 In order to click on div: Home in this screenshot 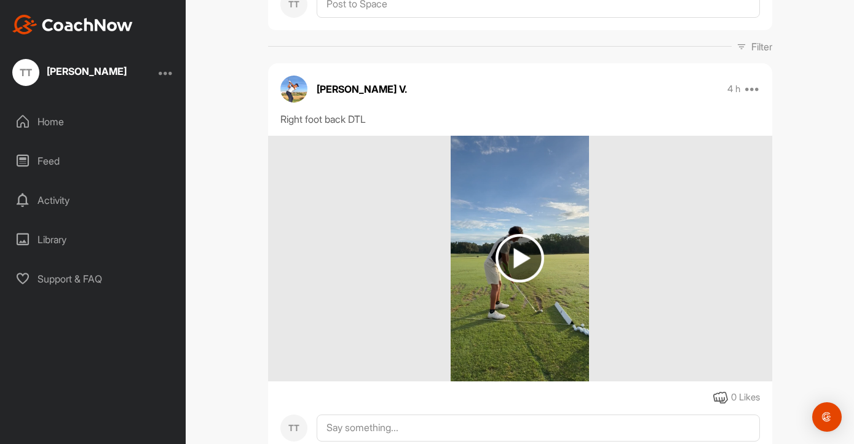, I will do `click(93, 122)`.